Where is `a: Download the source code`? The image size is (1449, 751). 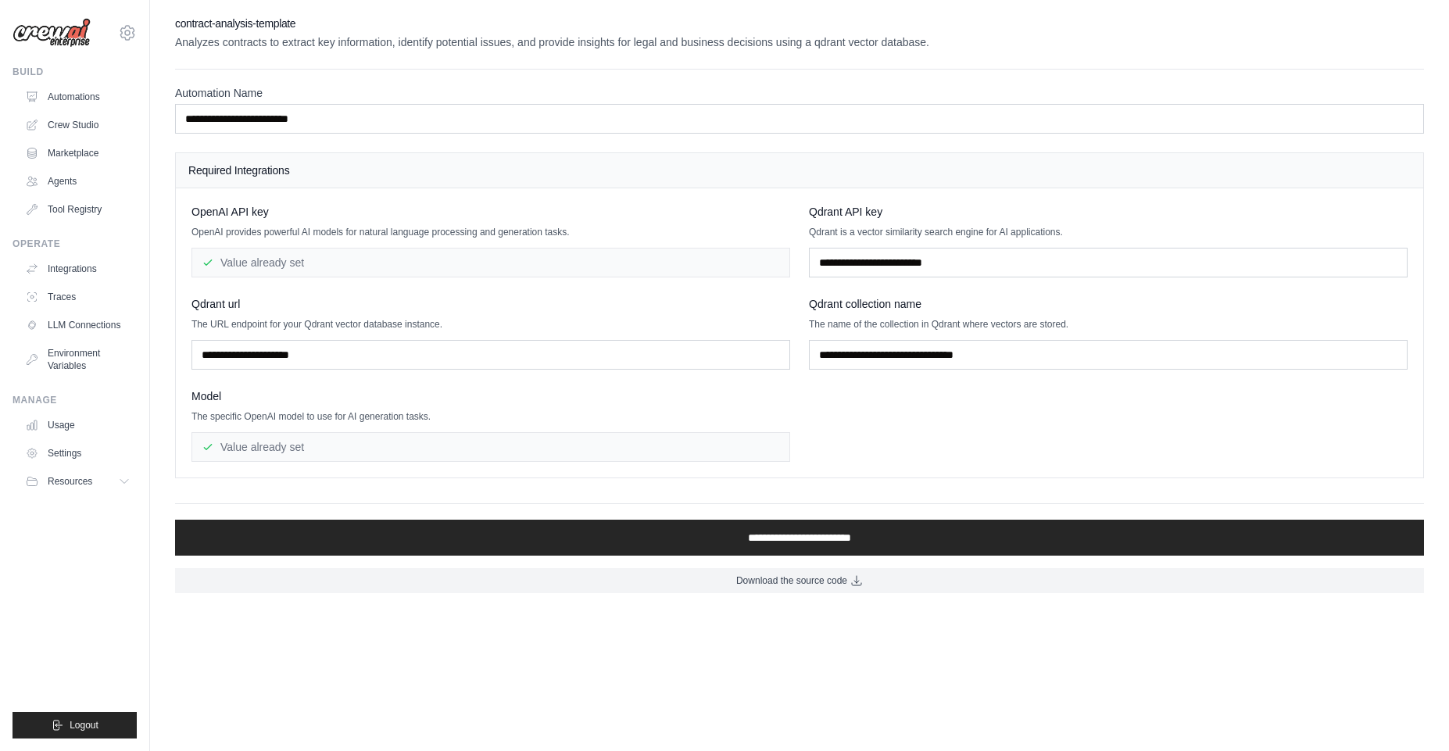 a: Download the source code is located at coordinates (799, 581).